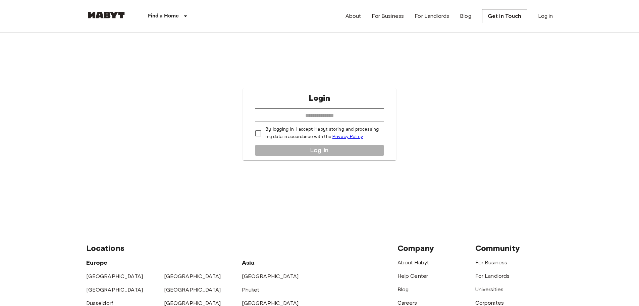 The height and width of the screenshot is (306, 639). Describe the element at coordinates (320, 98) in the screenshot. I see `p: Login` at that location.